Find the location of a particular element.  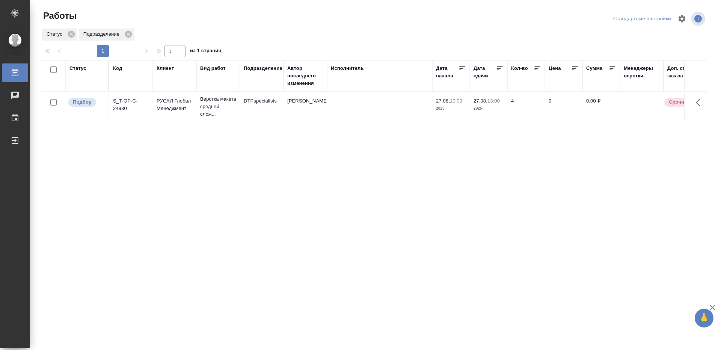

span: Посмотреть информацию is located at coordinates (699, 19).